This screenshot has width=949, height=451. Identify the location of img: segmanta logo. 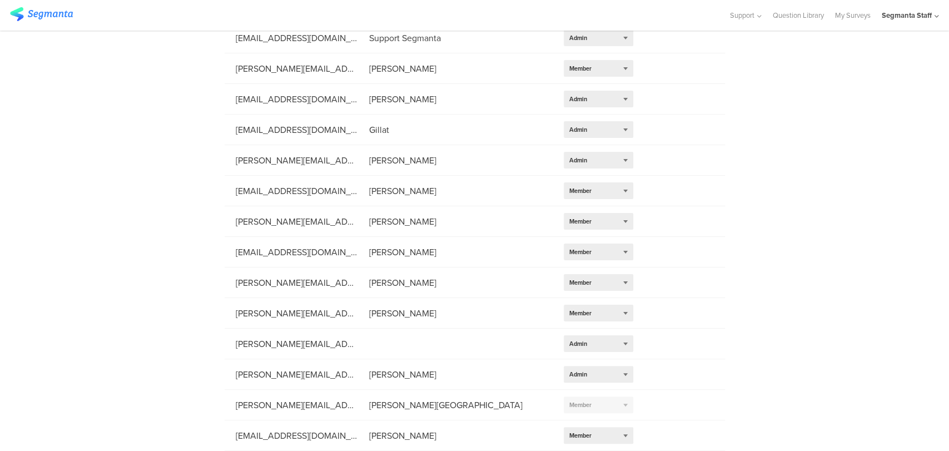
(41, 14).